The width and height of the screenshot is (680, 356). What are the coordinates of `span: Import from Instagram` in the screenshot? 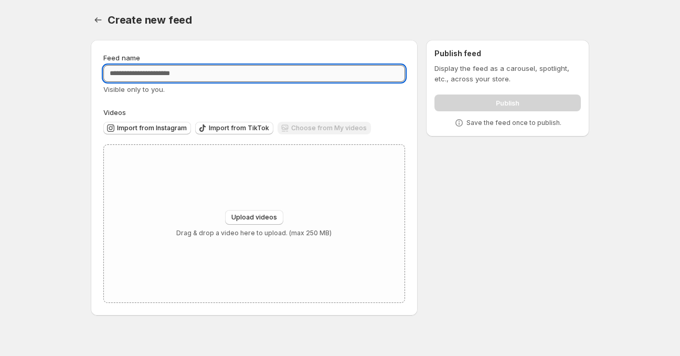 It's located at (152, 128).